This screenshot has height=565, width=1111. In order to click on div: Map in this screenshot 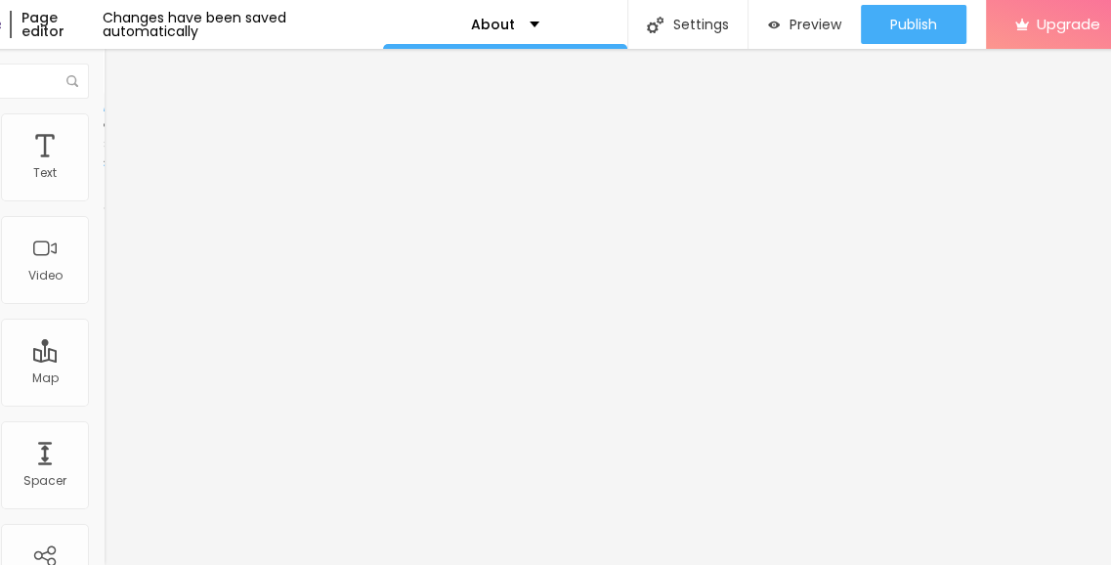, I will do `click(45, 378)`.